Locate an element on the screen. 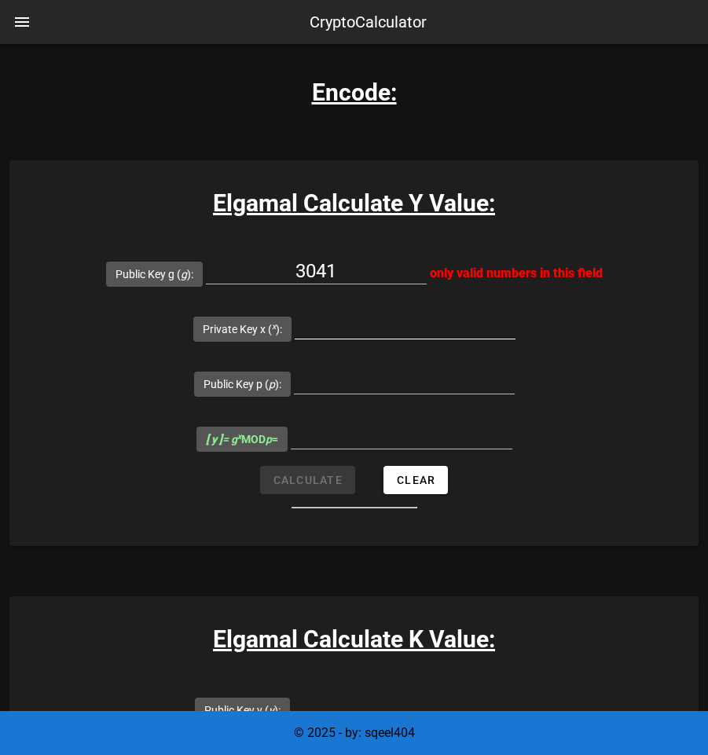 The height and width of the screenshot is (755, 708). span: only valid numbers in this field is located at coordinates (516, 273).